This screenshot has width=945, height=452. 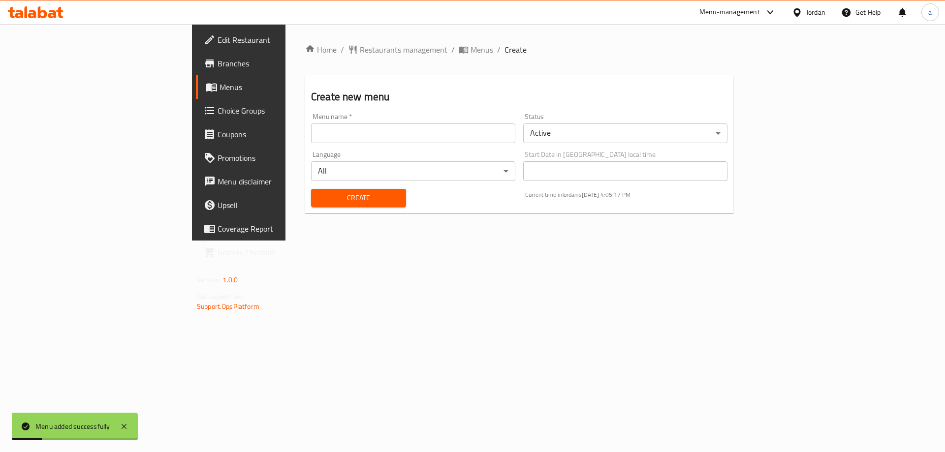 What do you see at coordinates (729, 12) in the screenshot?
I see `div: Menu-management` at bounding box center [729, 12].